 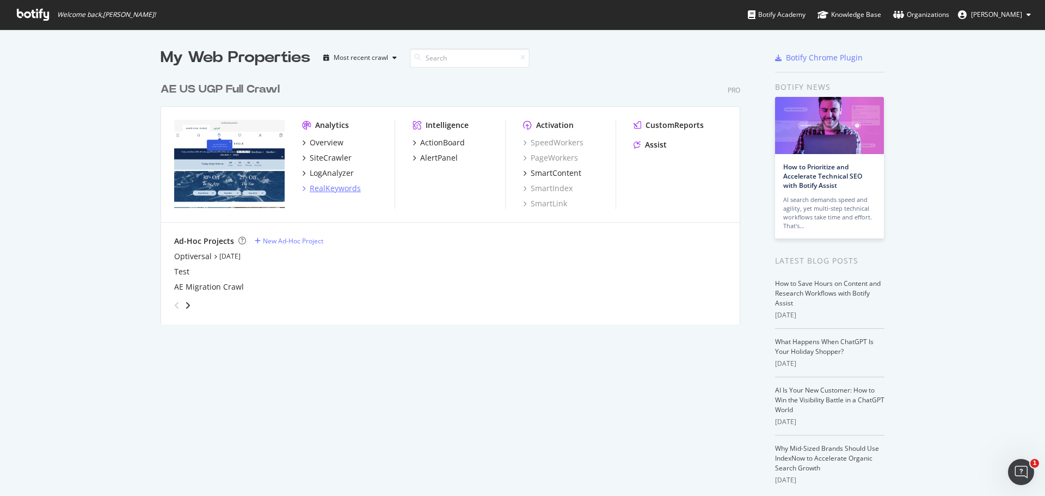 I want to click on div: Optiversal, so click(x=193, y=256).